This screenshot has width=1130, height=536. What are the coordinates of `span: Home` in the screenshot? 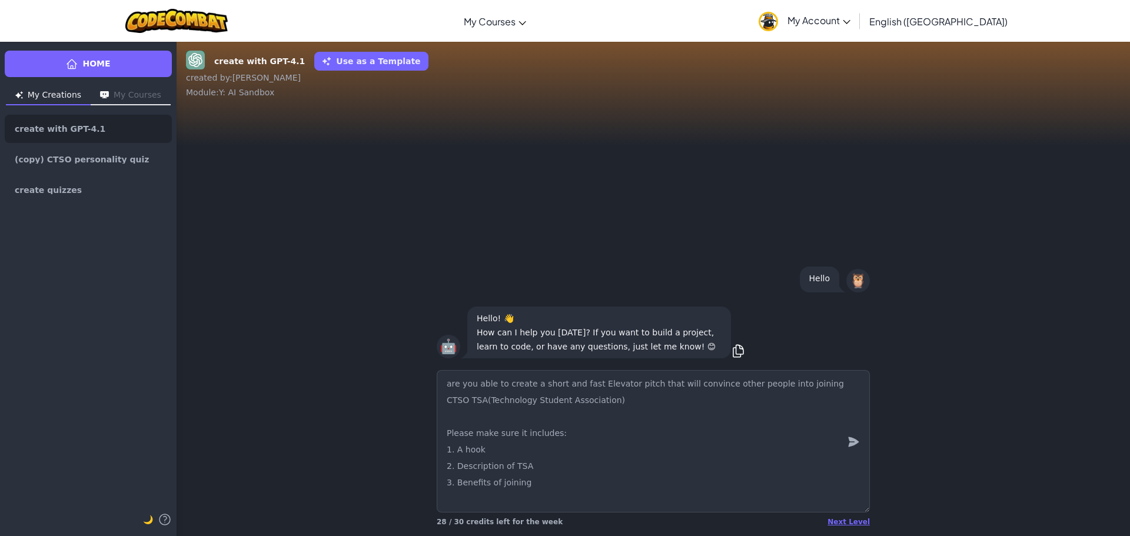 It's located at (96, 64).